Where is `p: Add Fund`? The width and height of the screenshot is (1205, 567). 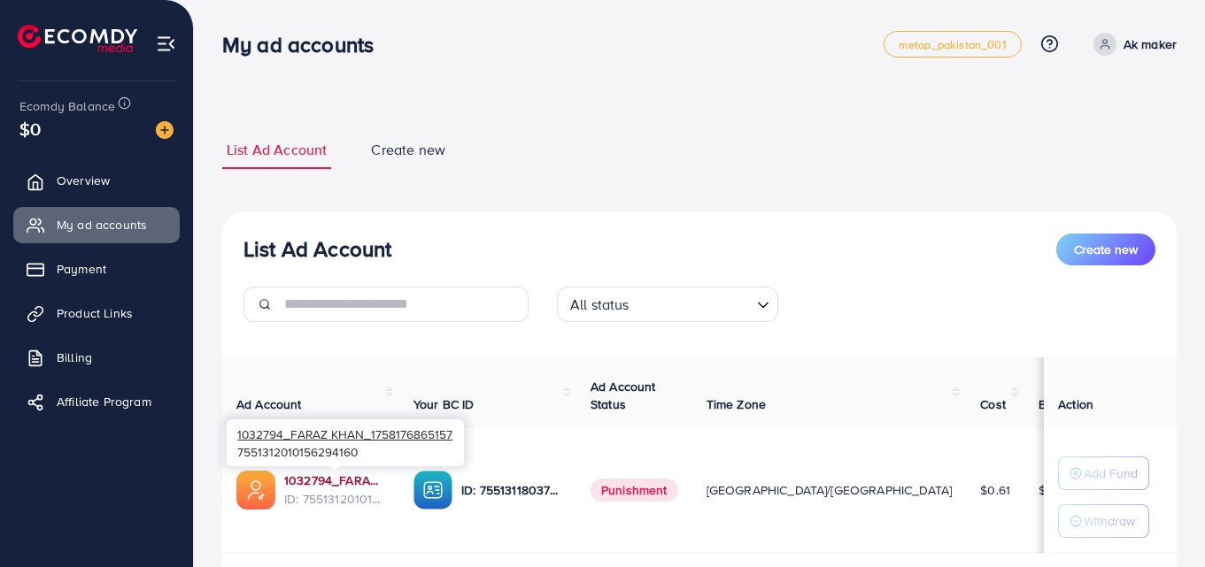 p: Add Fund is located at coordinates (1110, 473).